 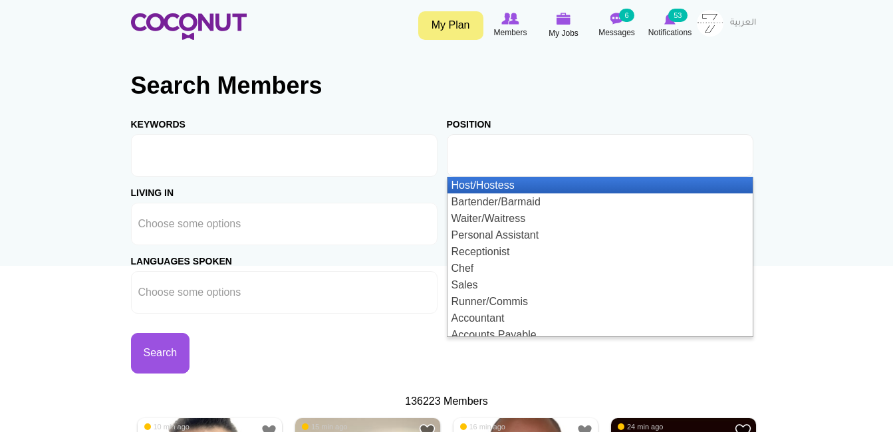 What do you see at coordinates (599, 284) in the screenshot?
I see `li: Sales` at bounding box center [599, 284].